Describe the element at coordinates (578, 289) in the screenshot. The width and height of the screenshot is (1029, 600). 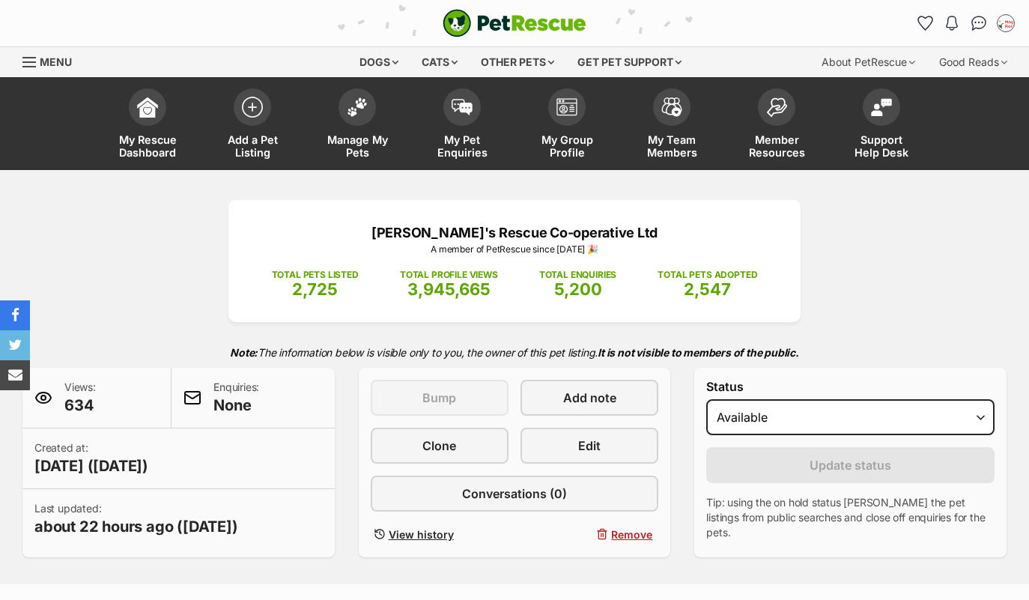
I see `span: 5,200` at that location.